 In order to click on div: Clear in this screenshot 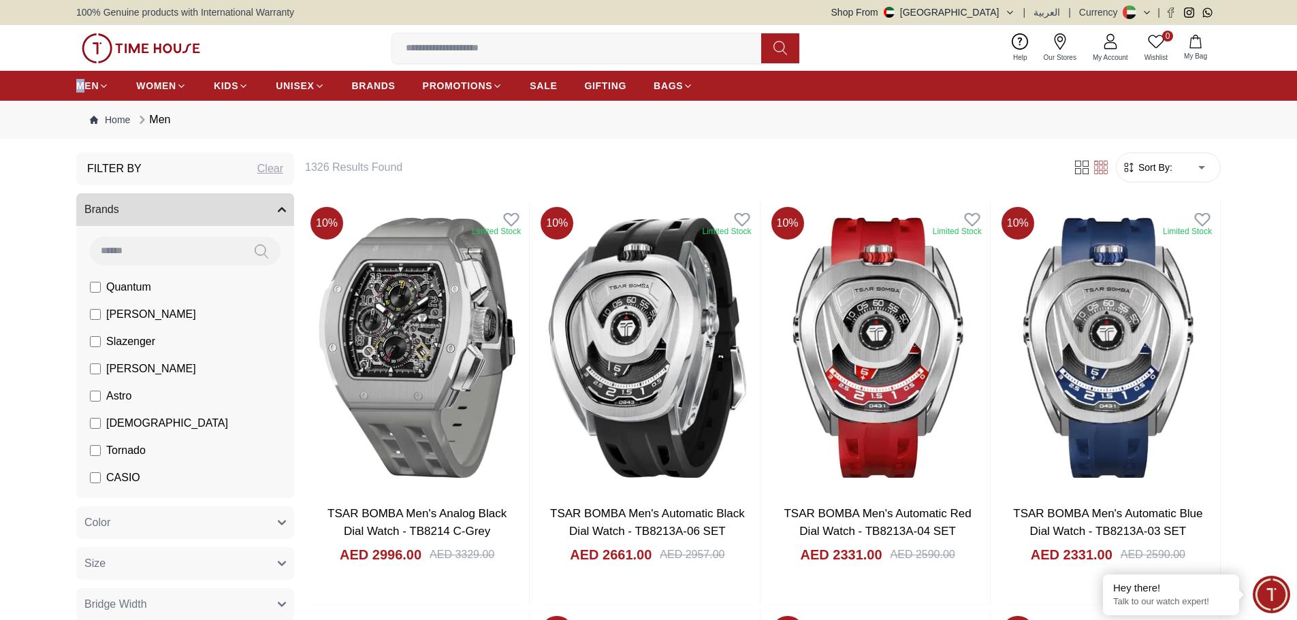, I will do `click(270, 169)`.